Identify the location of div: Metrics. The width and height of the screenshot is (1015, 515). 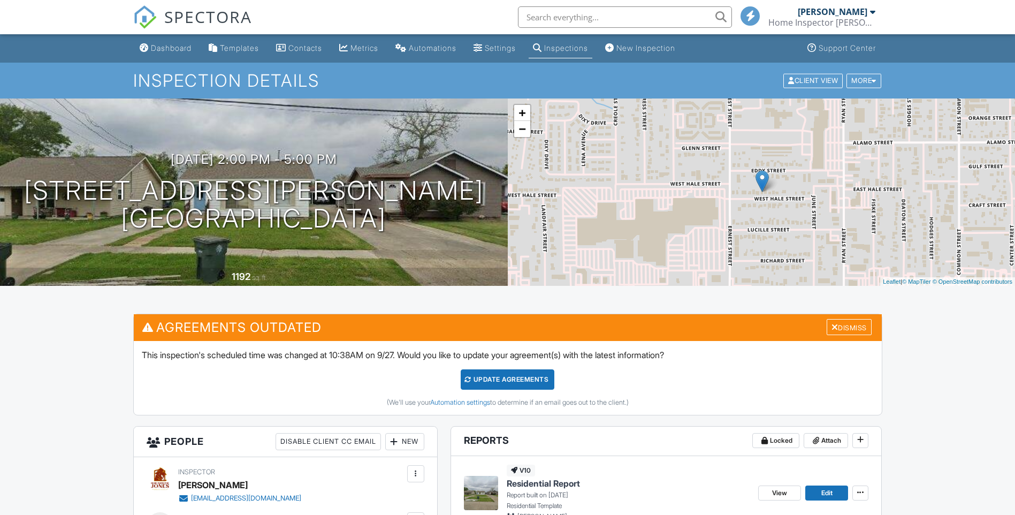
(364, 48).